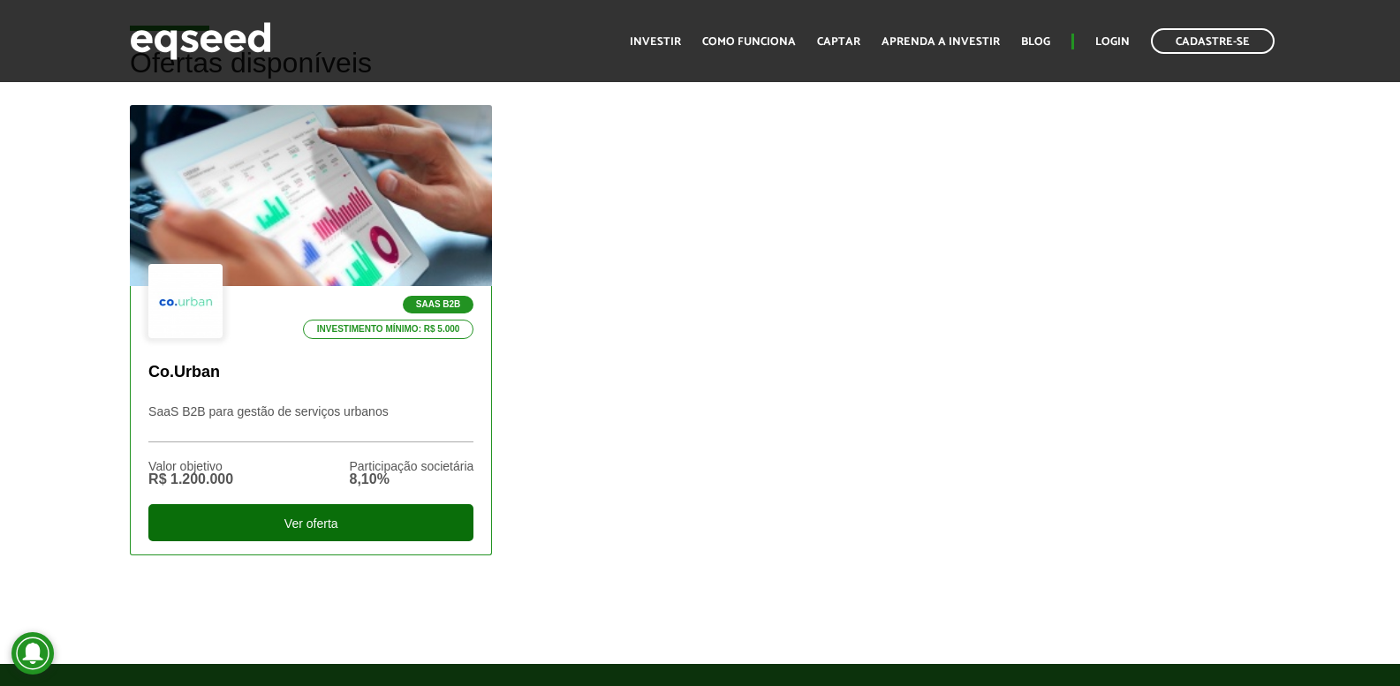 This screenshot has height=686, width=1400. What do you see at coordinates (1112, 42) in the screenshot?
I see `a: Login` at bounding box center [1112, 42].